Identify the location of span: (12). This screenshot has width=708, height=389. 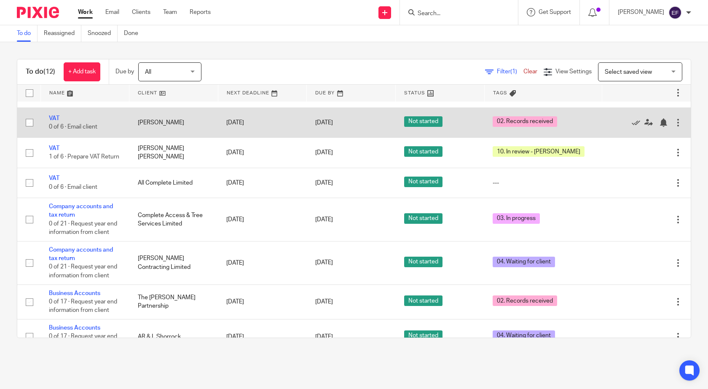
(49, 72).